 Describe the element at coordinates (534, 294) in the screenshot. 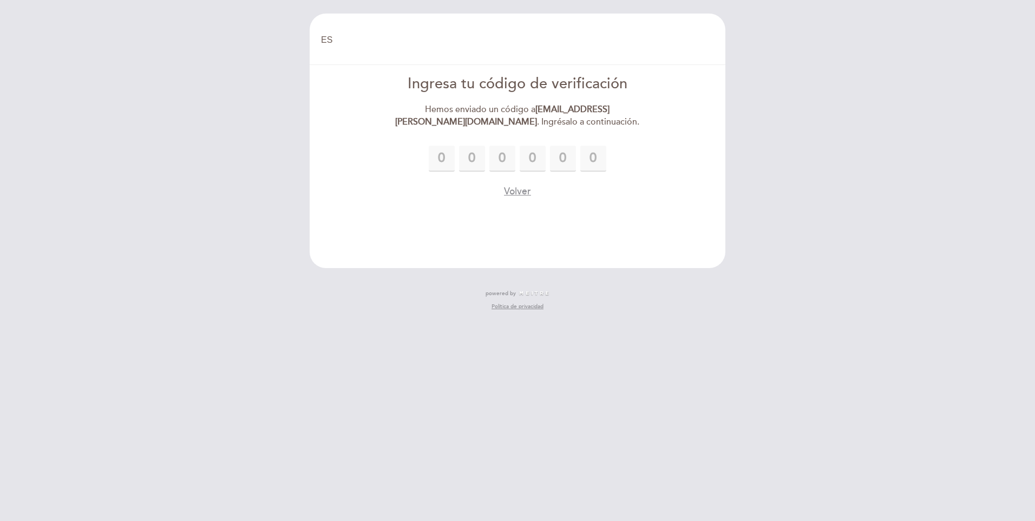

I see `img: MEITRE` at that location.